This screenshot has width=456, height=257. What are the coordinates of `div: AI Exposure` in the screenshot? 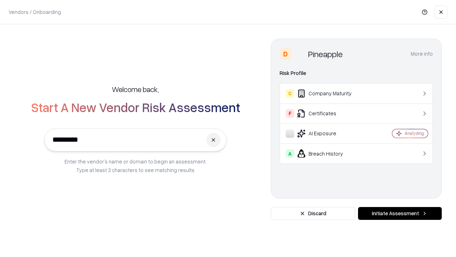 It's located at (328, 133).